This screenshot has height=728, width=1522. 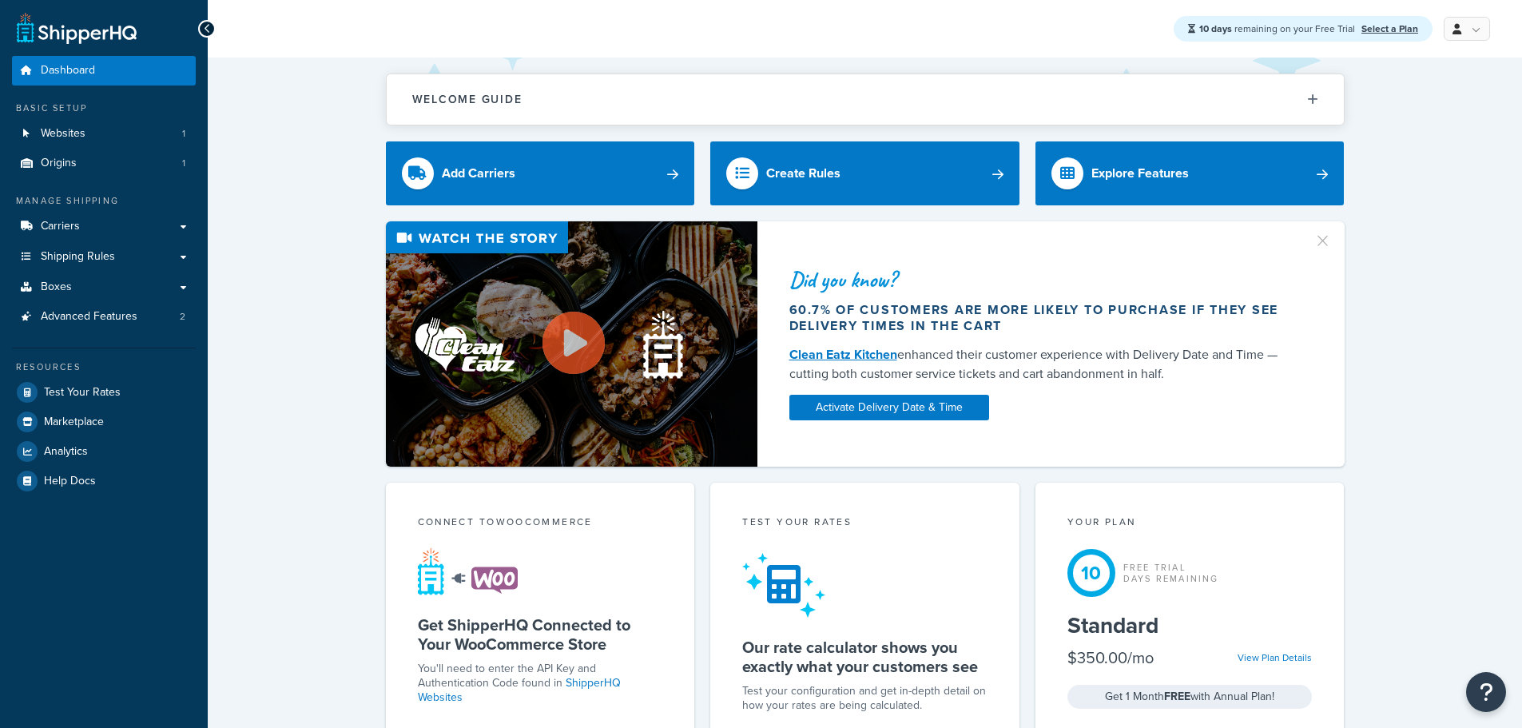 I want to click on img: connect-shq-woo-43c21eb1.svg, so click(x=468, y=571).